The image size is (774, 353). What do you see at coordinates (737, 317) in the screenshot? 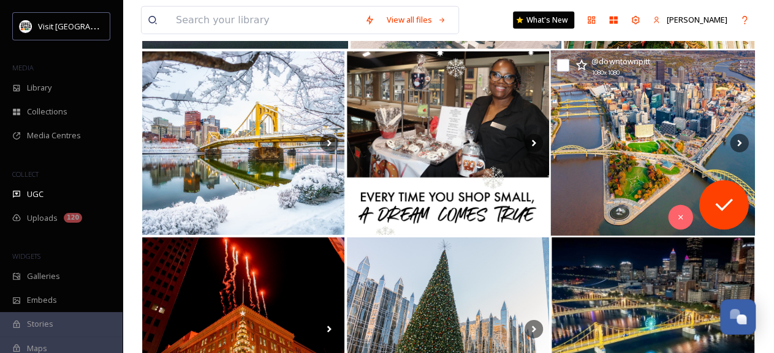
I see `button: Open Chat` at bounding box center [737, 317].